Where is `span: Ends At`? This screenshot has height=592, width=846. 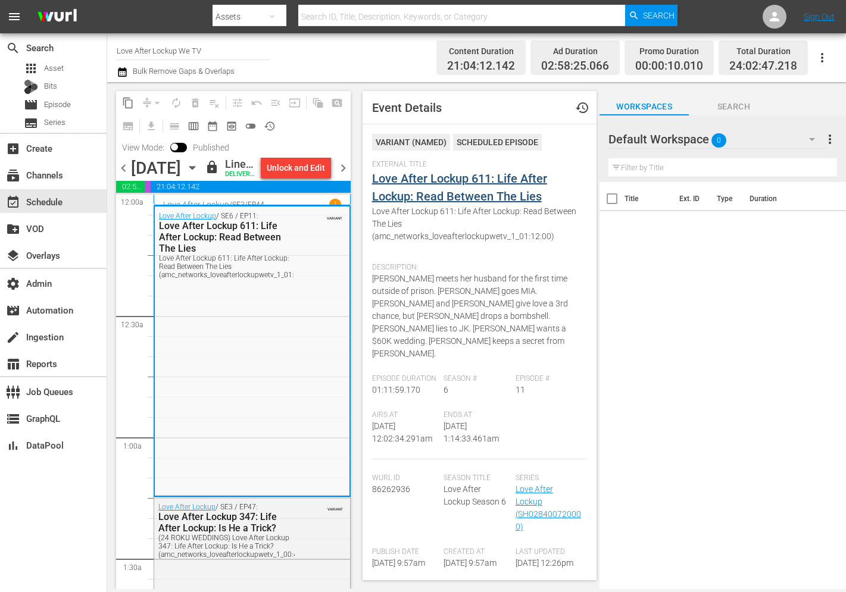
span: Ends At is located at coordinates (476, 416).